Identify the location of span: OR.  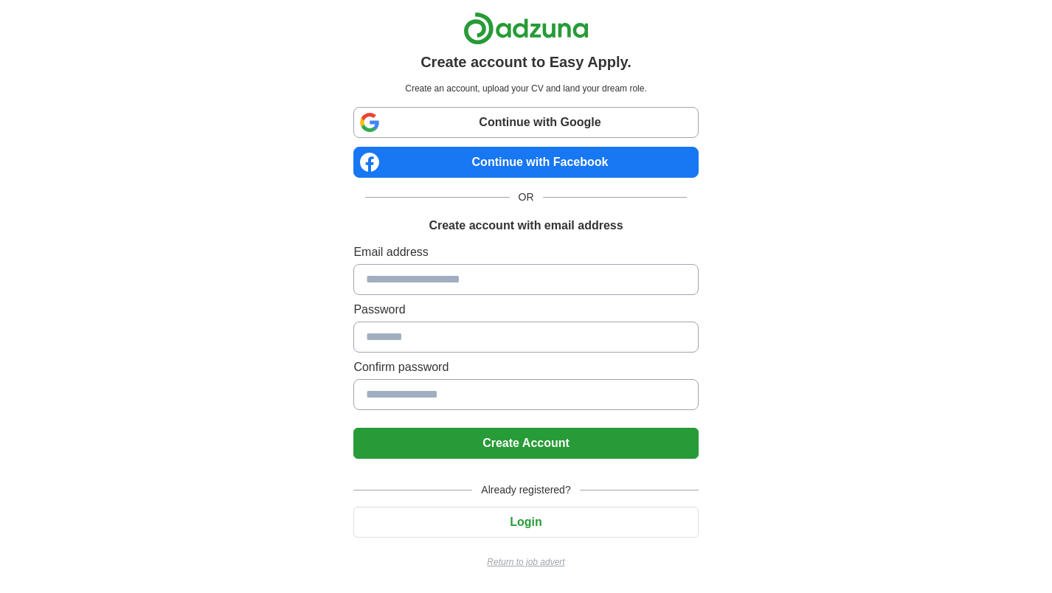
(526, 197).